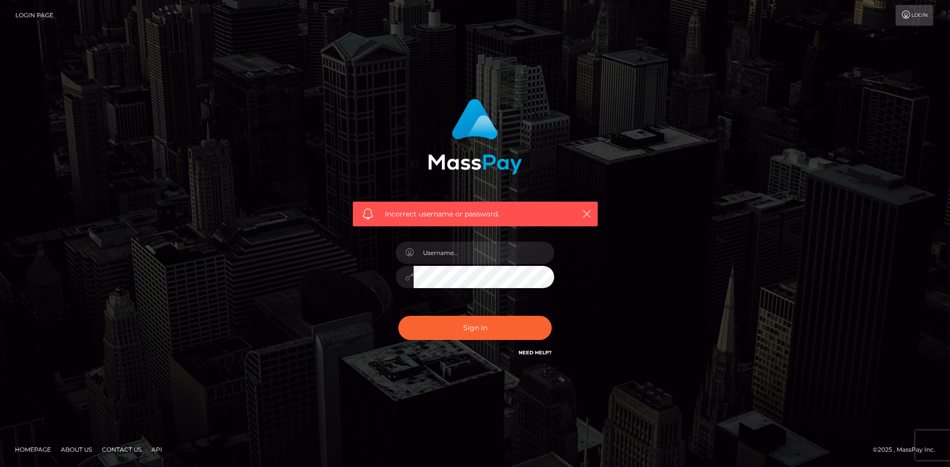 Image resolution: width=950 pixels, height=467 pixels. Describe the element at coordinates (535, 353) in the screenshot. I see `a: Need Help?` at that location.